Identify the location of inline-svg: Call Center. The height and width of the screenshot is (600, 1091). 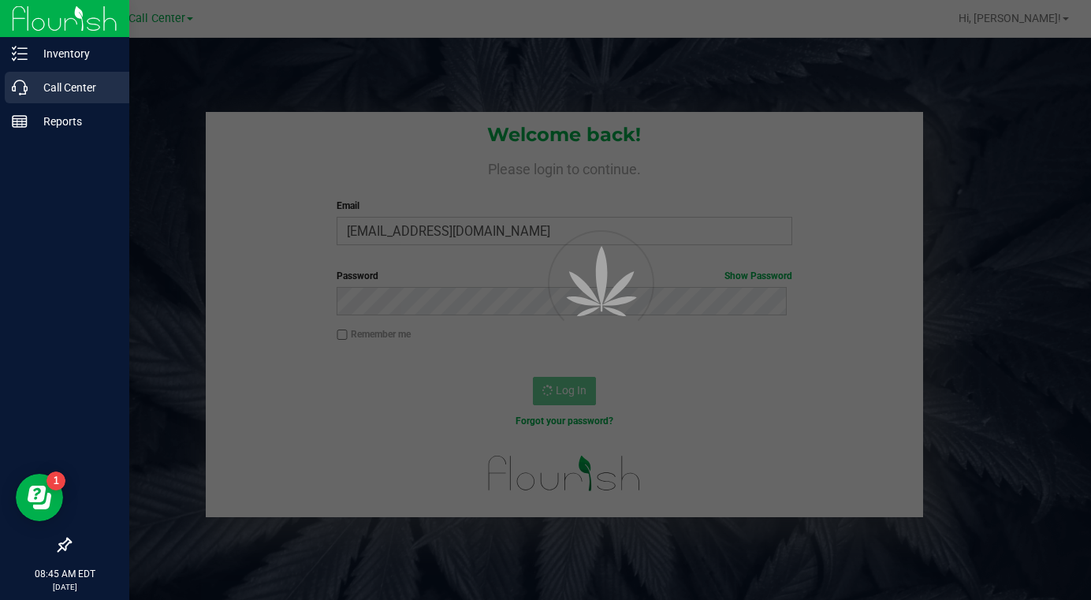
(20, 87).